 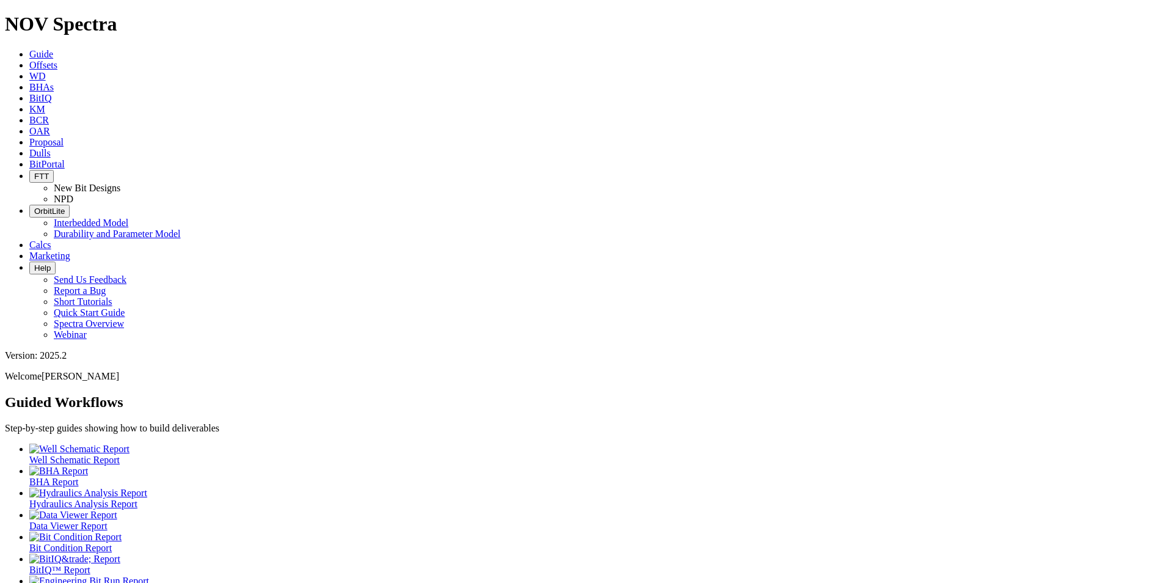 I want to click on button: FTT, so click(x=42, y=176).